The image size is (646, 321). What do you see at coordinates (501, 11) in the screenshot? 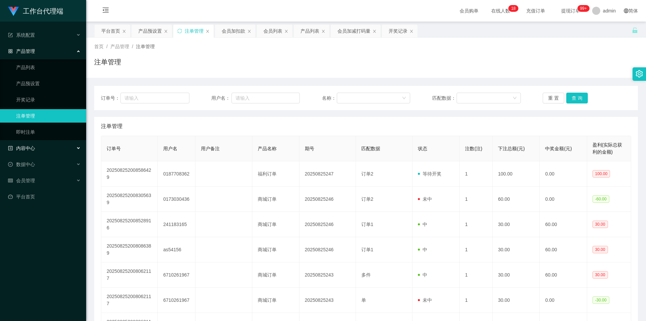
I see `span: 在线人数` at bounding box center [501, 11].